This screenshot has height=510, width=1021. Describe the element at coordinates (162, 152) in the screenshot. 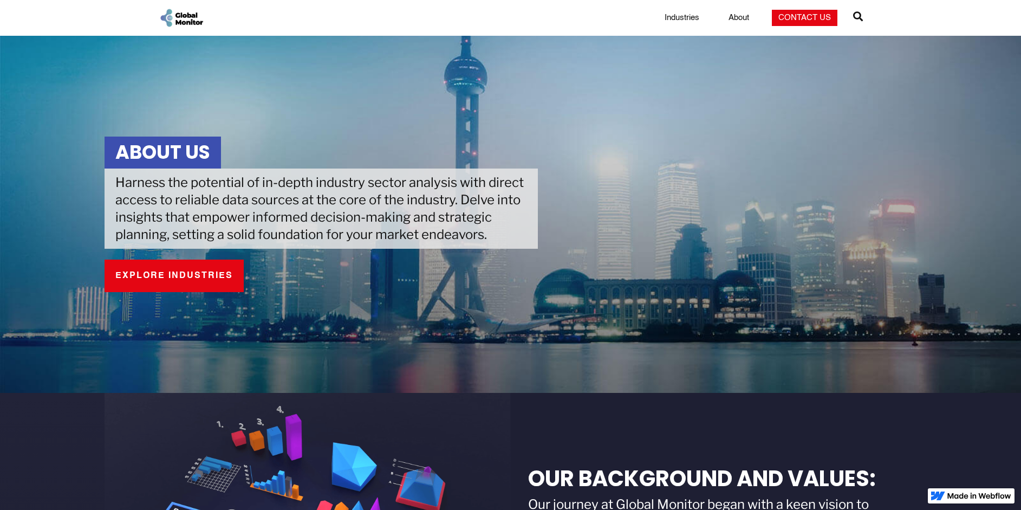

I see `h1: About Us` at that location.